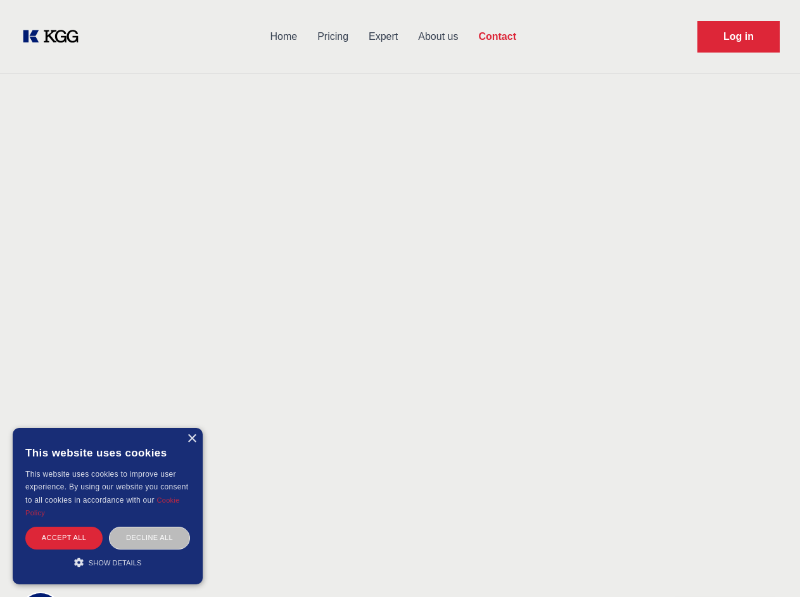  I want to click on a: Home, so click(283, 37).